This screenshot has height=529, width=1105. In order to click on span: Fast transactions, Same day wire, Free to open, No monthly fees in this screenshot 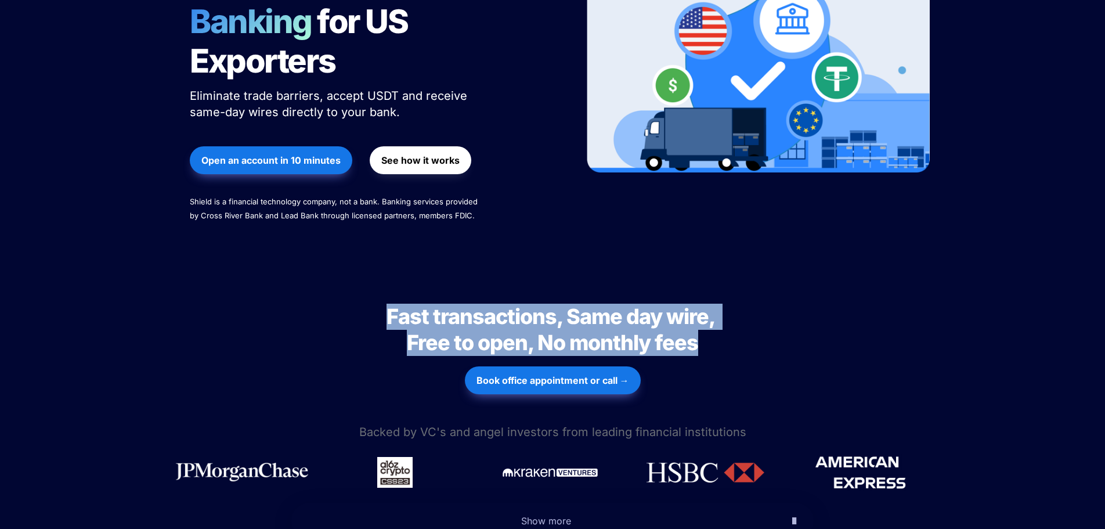, I will do `click(552, 329)`.